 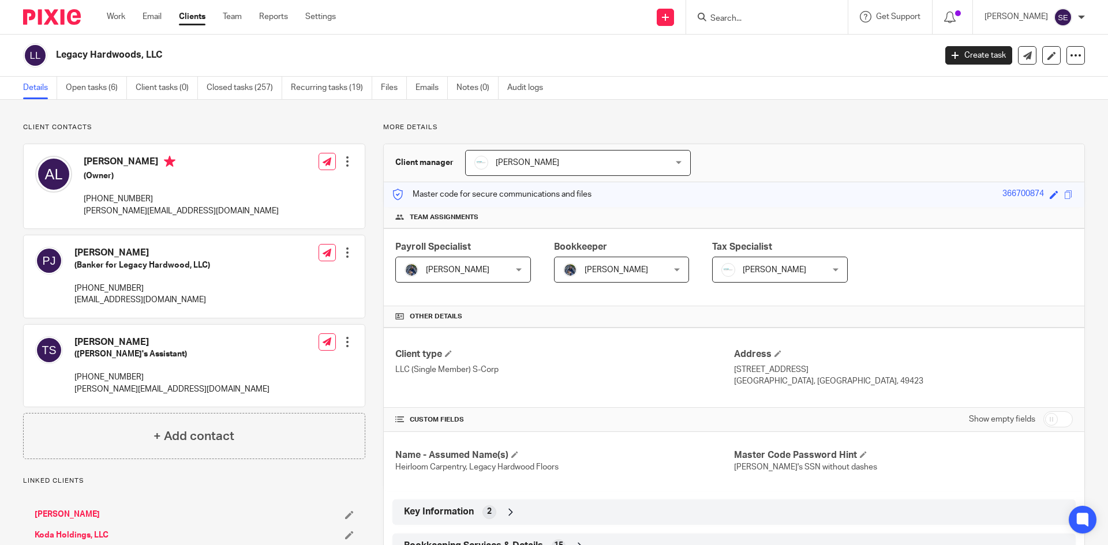 I want to click on a: Details, so click(x=40, y=88).